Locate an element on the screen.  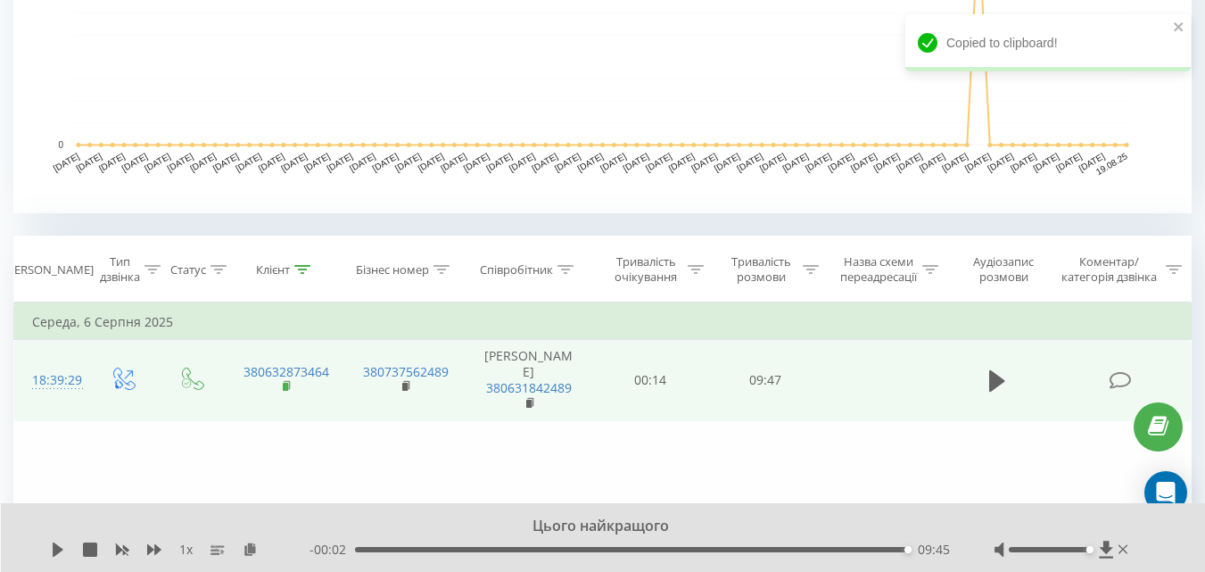
div: Open Intercom Messenger is located at coordinates (1166, 492).